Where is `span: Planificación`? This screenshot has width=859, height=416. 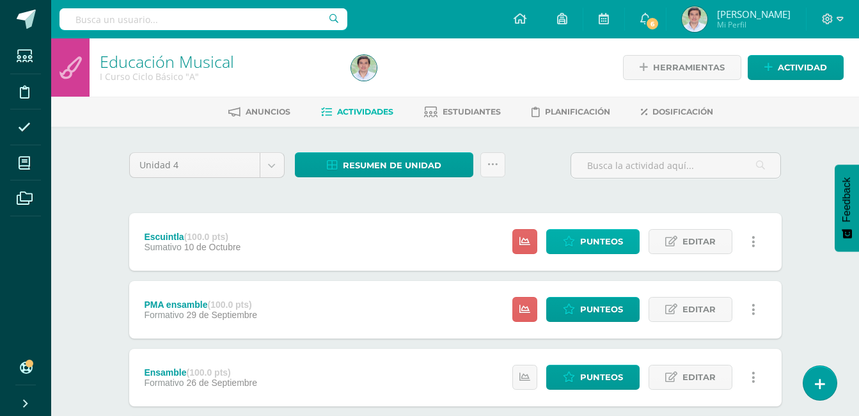 span: Planificación is located at coordinates (577, 111).